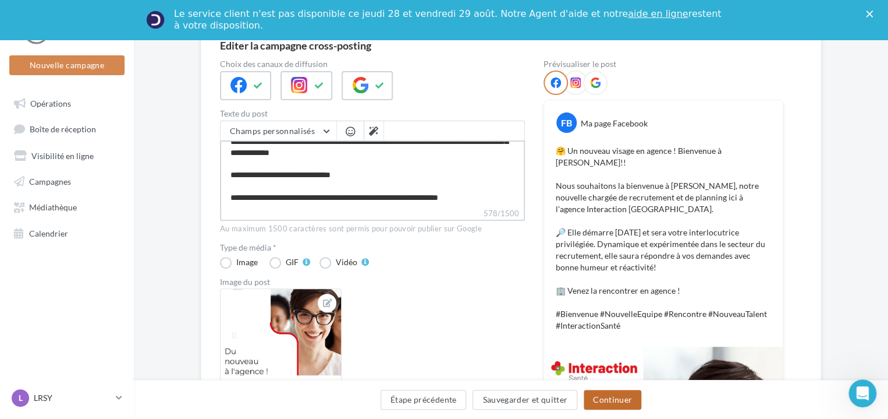  What do you see at coordinates (614, 123) in the screenshot?
I see `div: Ma page Facebook` at bounding box center [614, 123].